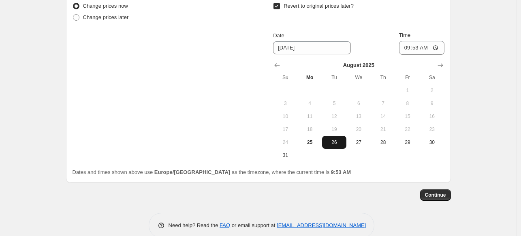 The image size is (521, 236). What do you see at coordinates (310, 116) in the screenshot?
I see `button: Monday August 11 2025` at bounding box center [310, 116].